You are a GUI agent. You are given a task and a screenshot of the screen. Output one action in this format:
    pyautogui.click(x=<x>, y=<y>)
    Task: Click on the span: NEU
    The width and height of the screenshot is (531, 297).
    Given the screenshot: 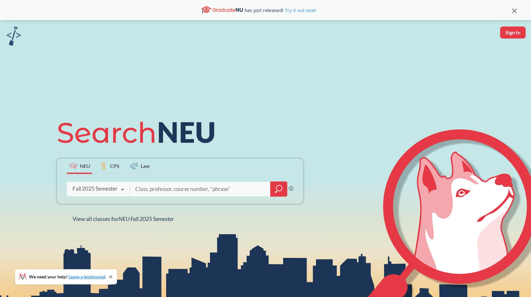 What is the action you would take?
    pyautogui.click(x=85, y=166)
    